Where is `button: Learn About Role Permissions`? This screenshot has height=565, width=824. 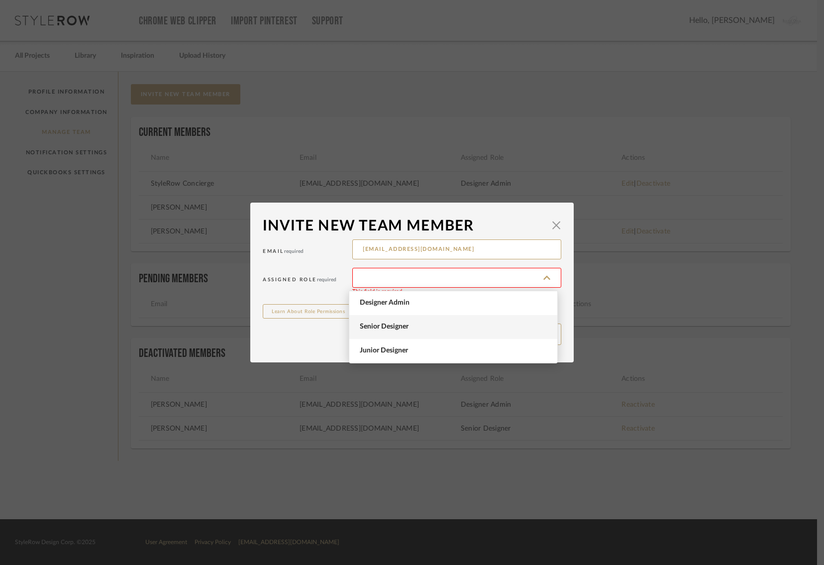
button: Learn About Role Permissions is located at coordinates (312, 311).